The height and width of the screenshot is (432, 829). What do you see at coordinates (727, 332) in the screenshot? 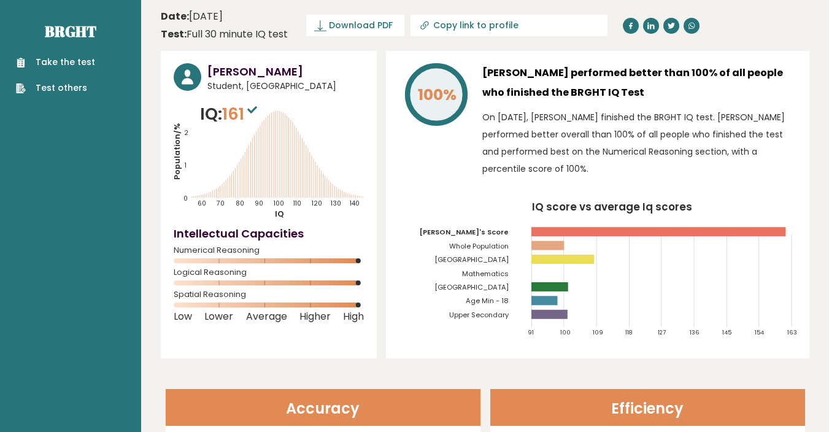
I see `tspan: 145` at bounding box center [727, 332].